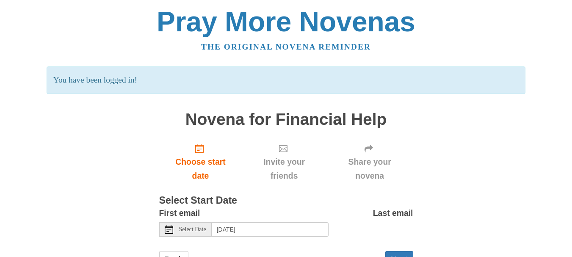 The image size is (572, 257). I want to click on label: First email, so click(180, 213).